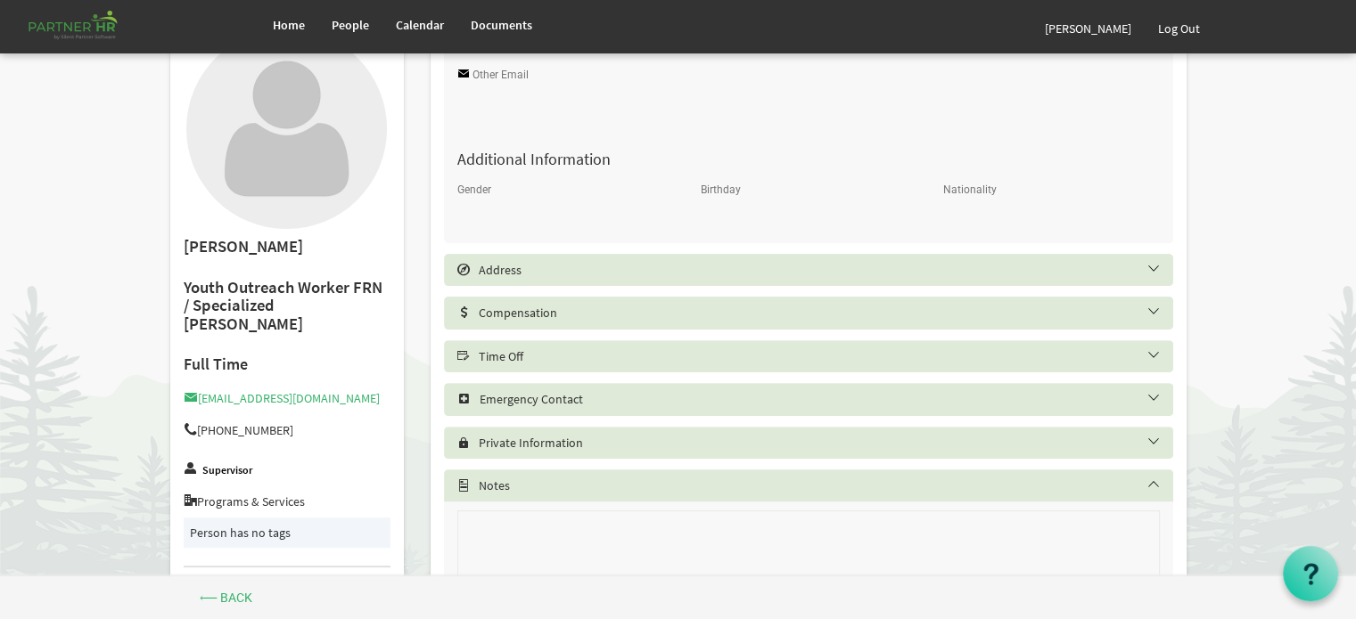 The image size is (1356, 619). I want to click on h4: Additional Information, so click(808, 160).